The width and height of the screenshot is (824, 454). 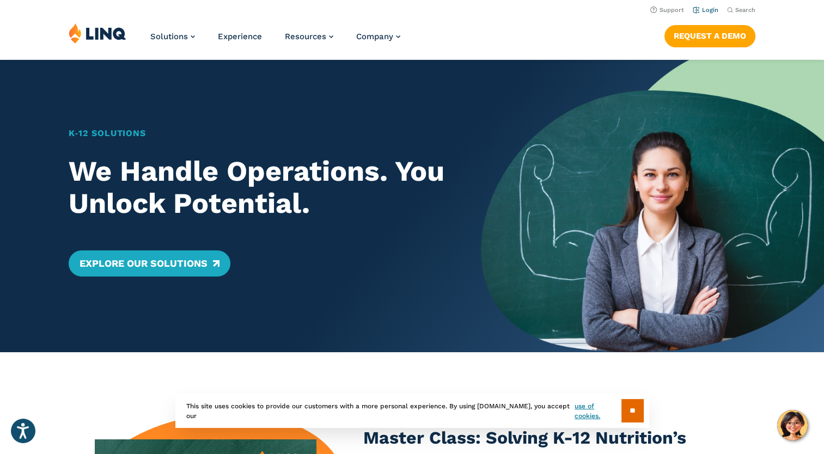 What do you see at coordinates (173, 37) in the screenshot?
I see `a: Solutions` at bounding box center [173, 37].